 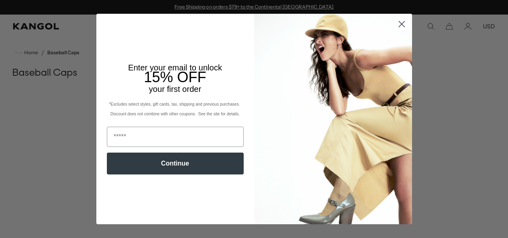 What do you see at coordinates (175, 163) in the screenshot?
I see `button: Continue` at bounding box center [175, 163].